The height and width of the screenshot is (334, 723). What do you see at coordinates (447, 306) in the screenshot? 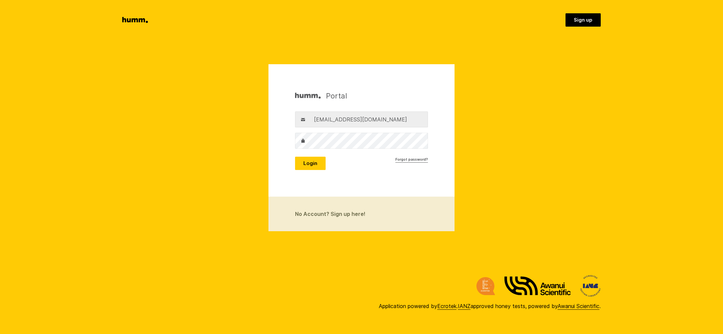
I see `a: Ecrotek` at bounding box center [447, 306].